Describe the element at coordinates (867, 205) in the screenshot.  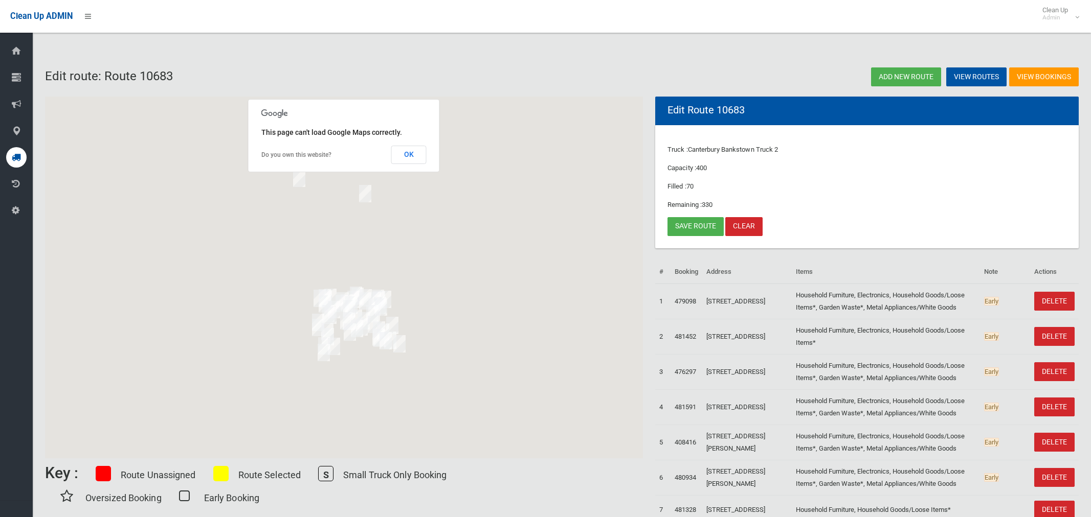
I see `p: Remaining :` at that location.